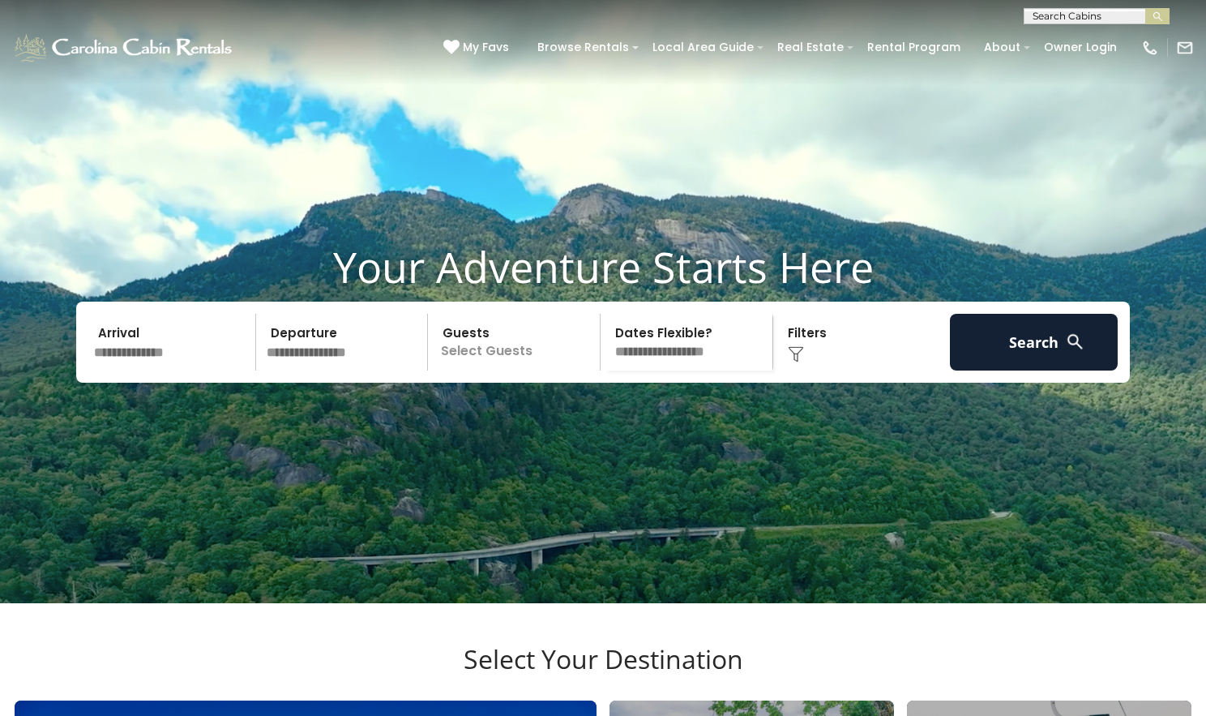 Image resolution: width=1206 pixels, height=716 pixels. Describe the element at coordinates (478, 48) in the screenshot. I see `a: My Favs` at that location.